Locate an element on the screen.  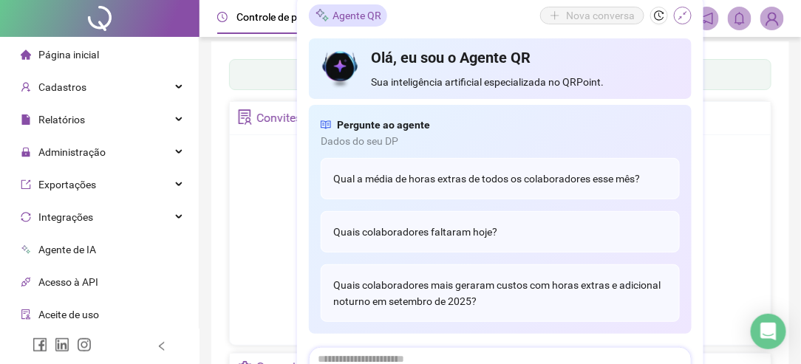
img: icon is located at coordinates (340, 69).